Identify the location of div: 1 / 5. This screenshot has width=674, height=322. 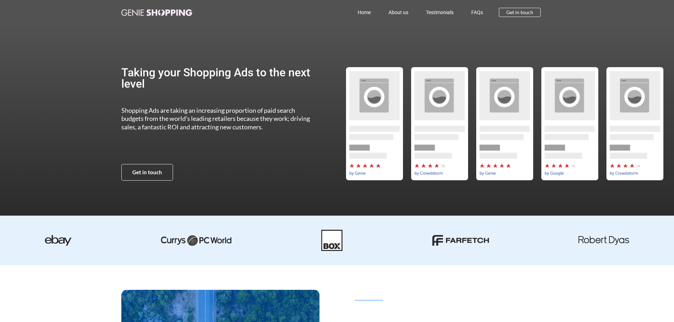
(375, 124).